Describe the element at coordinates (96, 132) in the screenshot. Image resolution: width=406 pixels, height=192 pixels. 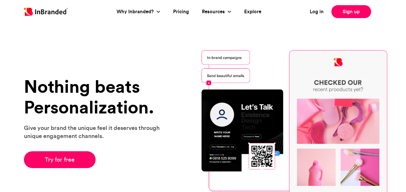
I see `p: Give your brand the unique feel it deserves through unique engagement channels.` at that location.